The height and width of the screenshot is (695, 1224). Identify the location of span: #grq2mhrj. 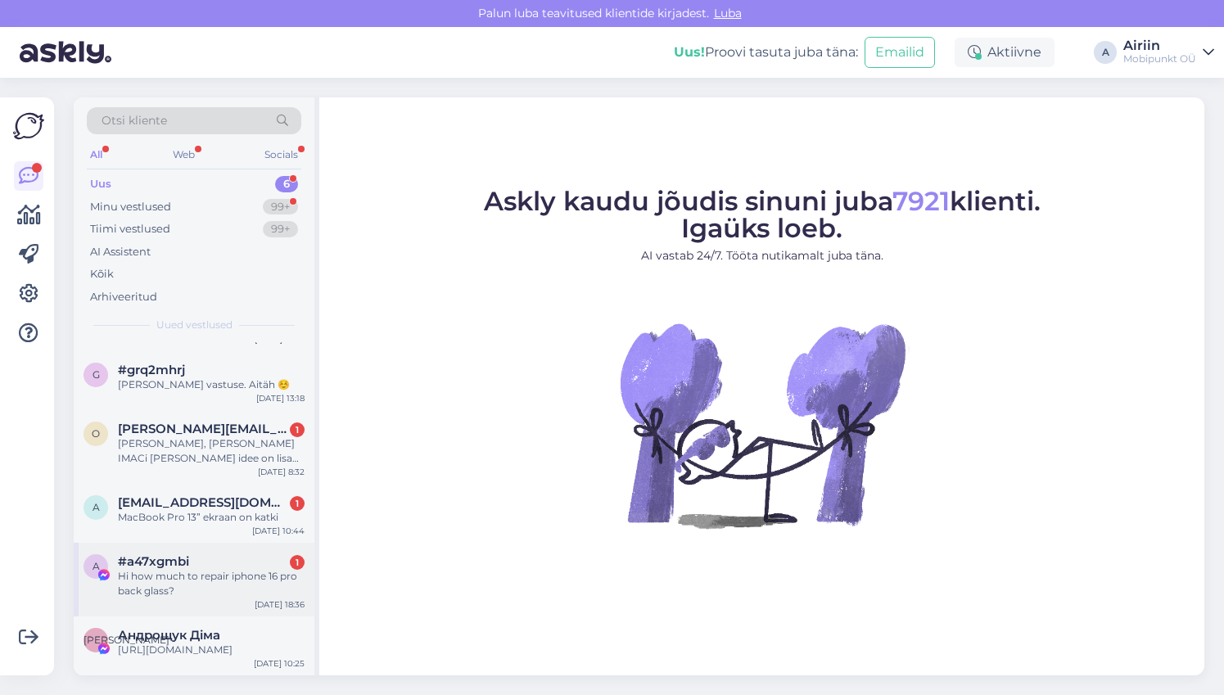
(151, 370).